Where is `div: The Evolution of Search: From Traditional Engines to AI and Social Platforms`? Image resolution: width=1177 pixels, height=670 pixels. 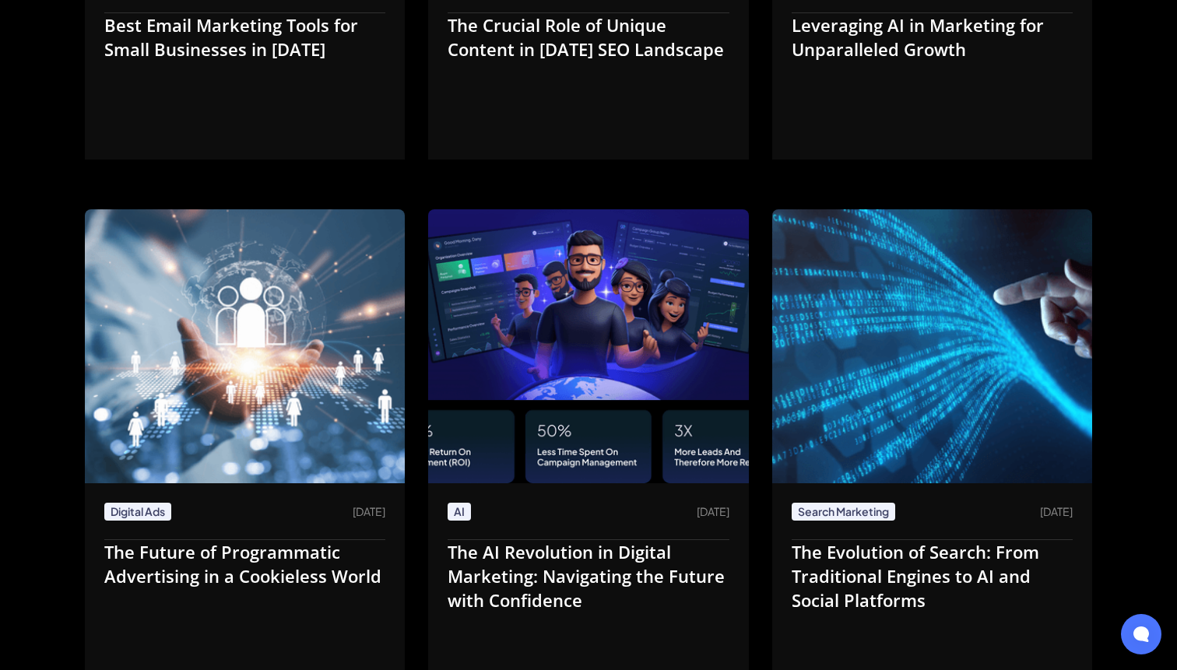 div: The Evolution of Search: From Traditional Engines to AI and Social Platforms is located at coordinates (932, 576).